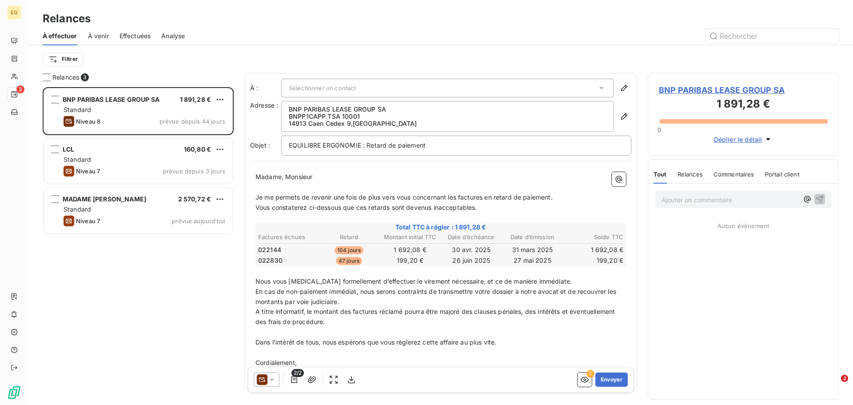 The width and height of the screenshot is (853, 405). What do you see at coordinates (436, 316) in the screenshot?
I see `span: A titre informatif, le montant des factures réclamé pourra être majoré des clauses pénales, des i...` at bounding box center [436, 316].